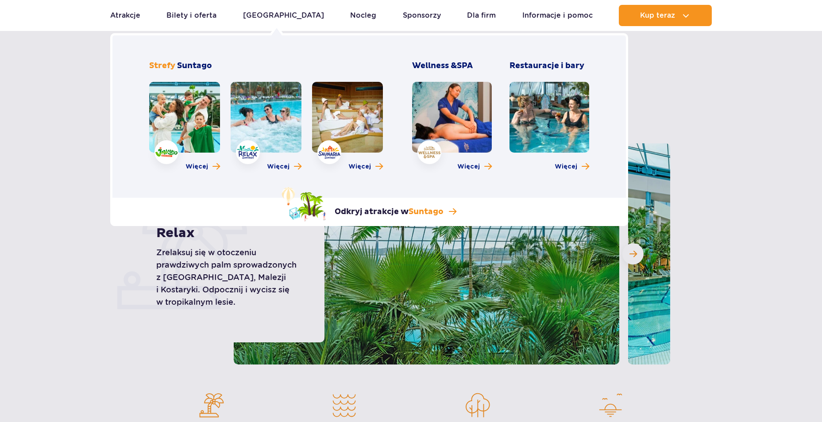  What do you see at coordinates (442, 66) in the screenshot?
I see `span: Wellness &` at bounding box center [442, 66].